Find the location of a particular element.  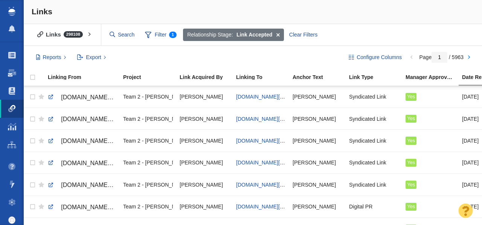

span: Filter is located at coordinates (161, 35).